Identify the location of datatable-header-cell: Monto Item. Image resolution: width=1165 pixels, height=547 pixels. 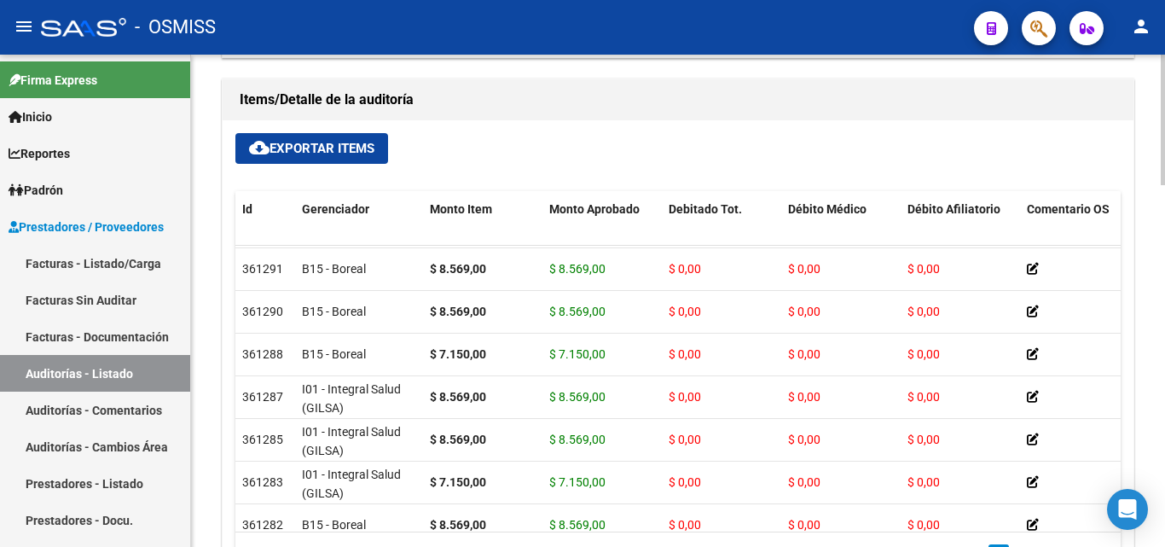
(483, 229).